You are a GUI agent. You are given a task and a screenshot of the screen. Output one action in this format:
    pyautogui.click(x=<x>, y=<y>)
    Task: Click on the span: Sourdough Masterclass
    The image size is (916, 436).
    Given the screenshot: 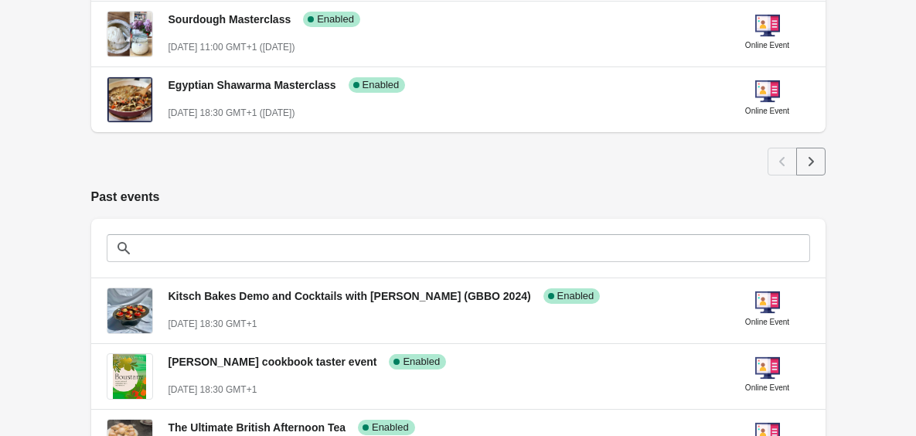 What is the action you would take?
    pyautogui.click(x=230, y=19)
    